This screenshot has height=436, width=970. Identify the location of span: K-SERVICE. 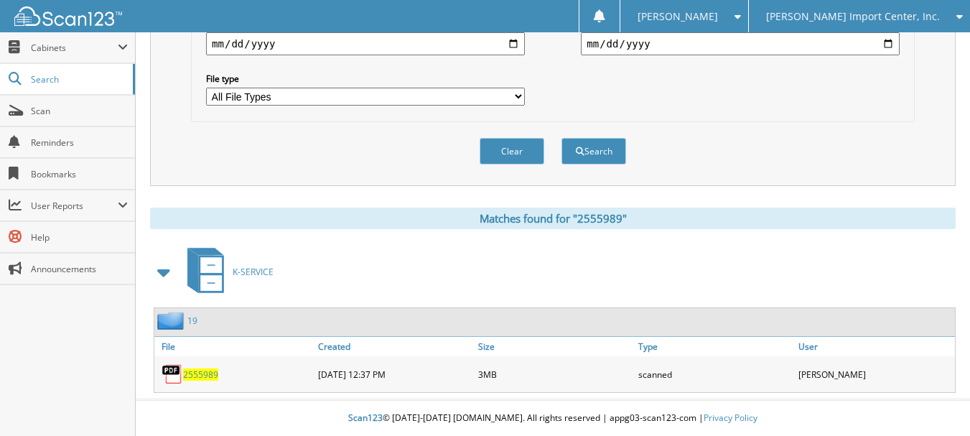
(253, 271).